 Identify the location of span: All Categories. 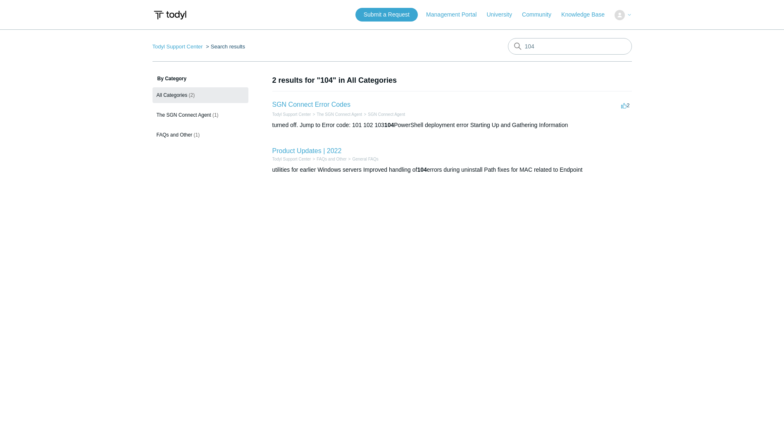
(172, 95).